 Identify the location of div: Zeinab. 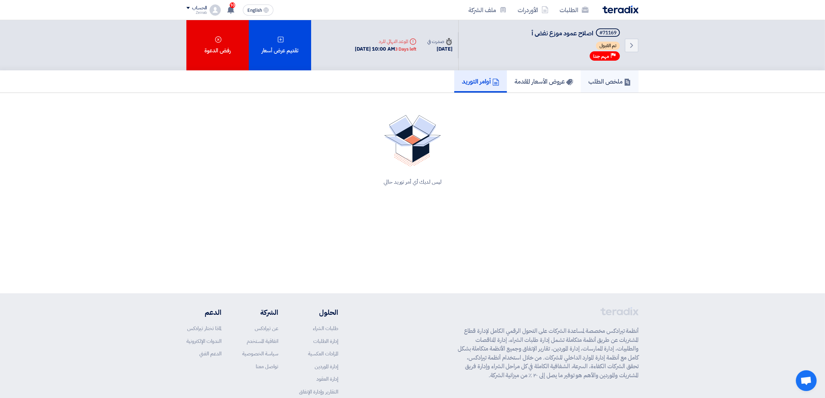
(196, 12).